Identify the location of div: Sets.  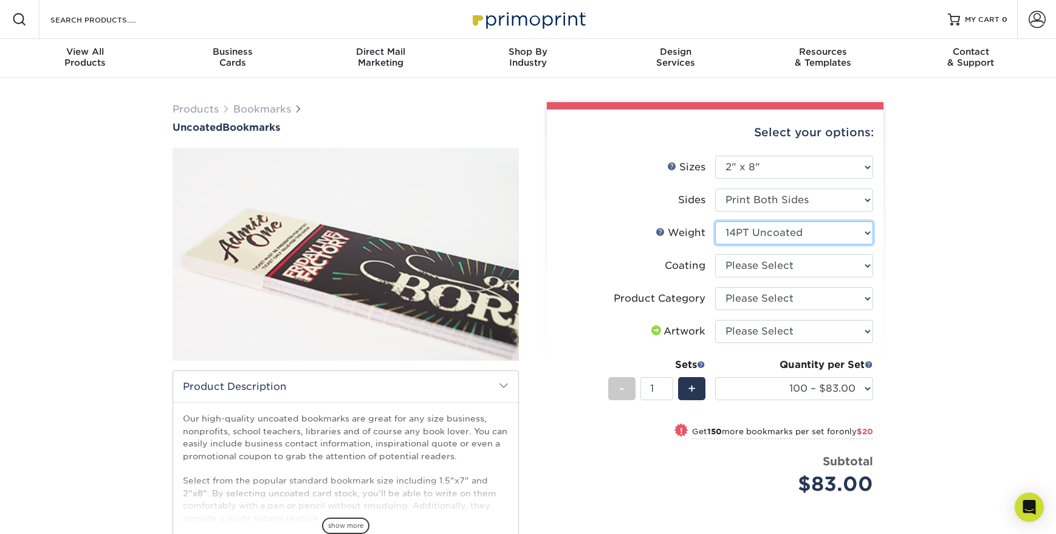
(657, 365).